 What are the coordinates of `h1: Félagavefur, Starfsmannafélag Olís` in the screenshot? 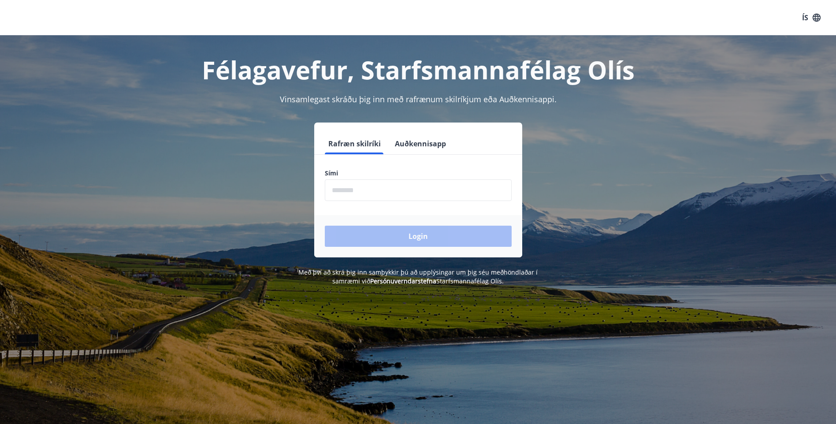 It's located at (418, 70).